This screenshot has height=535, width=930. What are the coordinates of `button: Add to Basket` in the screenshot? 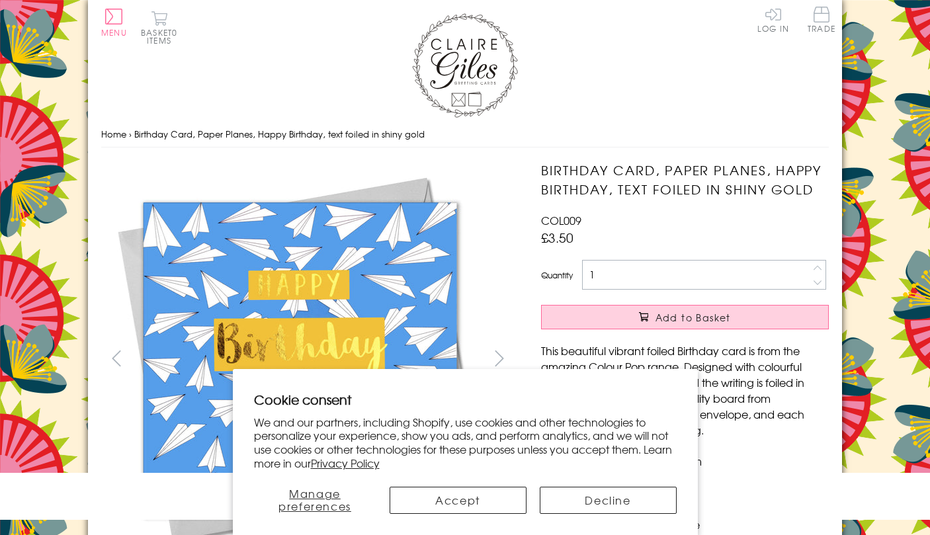 It's located at (685, 317).